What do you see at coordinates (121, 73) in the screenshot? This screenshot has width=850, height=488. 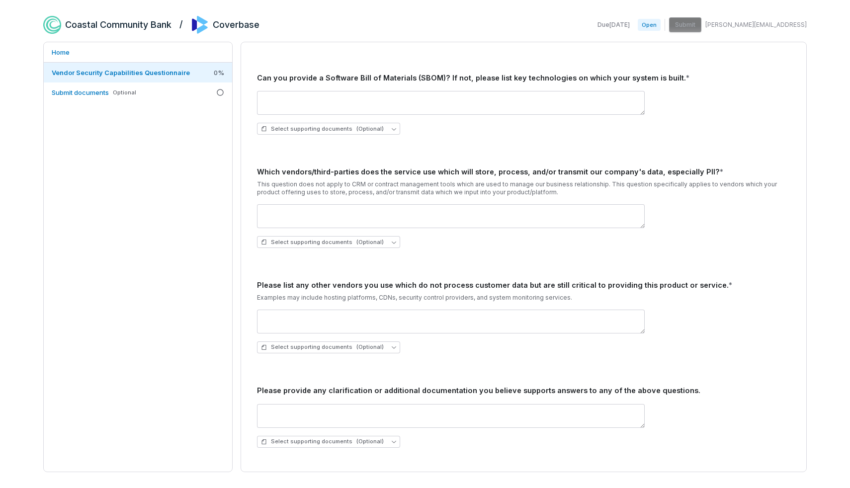 I see `span: Vendor Security Capabilities Questionnaire` at bounding box center [121, 73].